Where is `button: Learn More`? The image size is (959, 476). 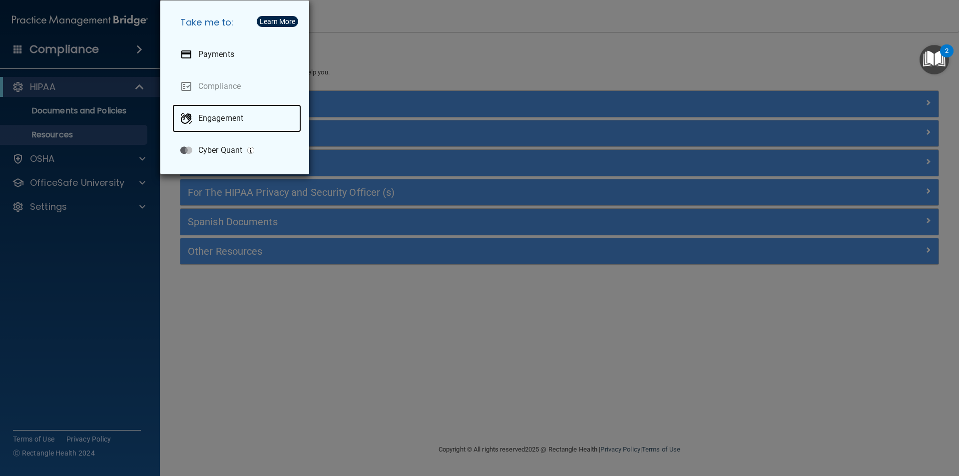 button: Learn More is located at coordinates (277, 21).